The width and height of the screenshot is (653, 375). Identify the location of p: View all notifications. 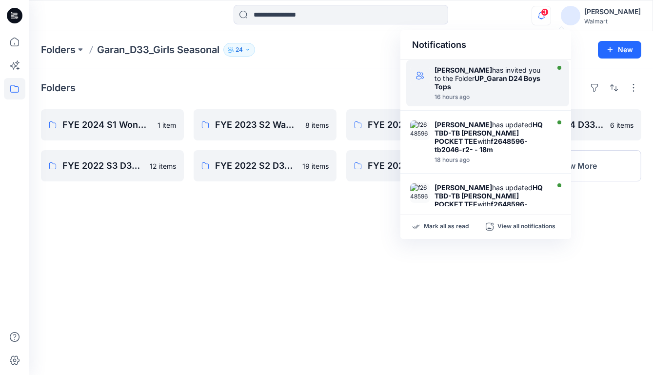
(526, 227).